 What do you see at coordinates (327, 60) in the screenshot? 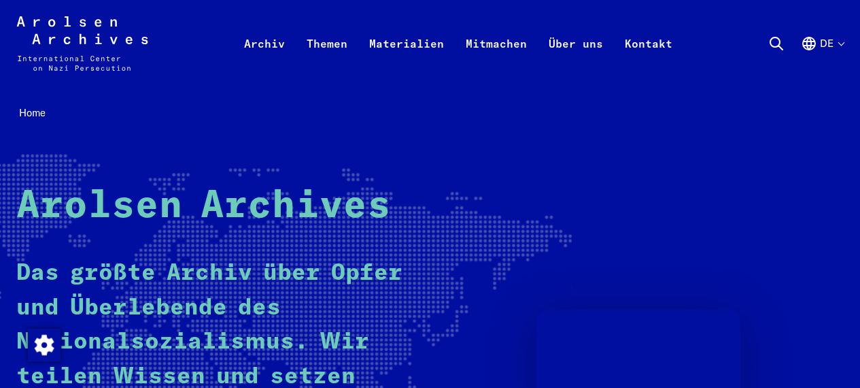
I see `a: Themen` at bounding box center [327, 60].